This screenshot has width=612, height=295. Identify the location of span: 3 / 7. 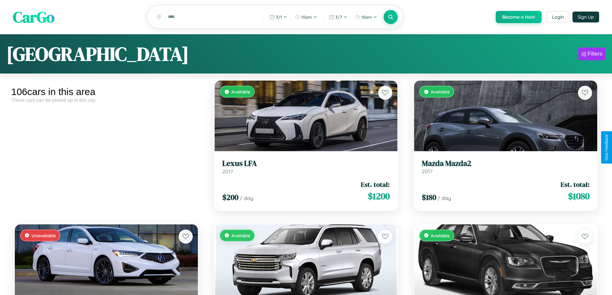
(338, 17).